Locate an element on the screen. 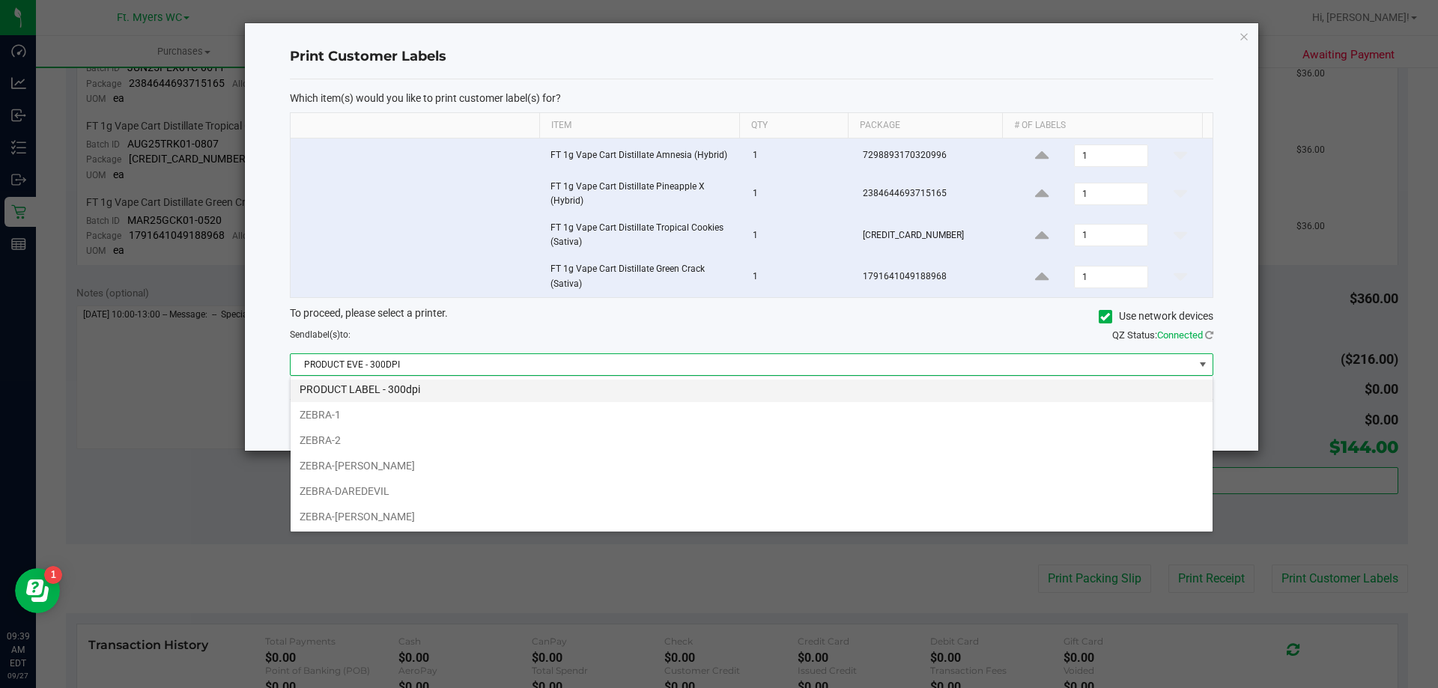 The width and height of the screenshot is (1438, 688). span: QZ Status: is located at coordinates (1162, 335).